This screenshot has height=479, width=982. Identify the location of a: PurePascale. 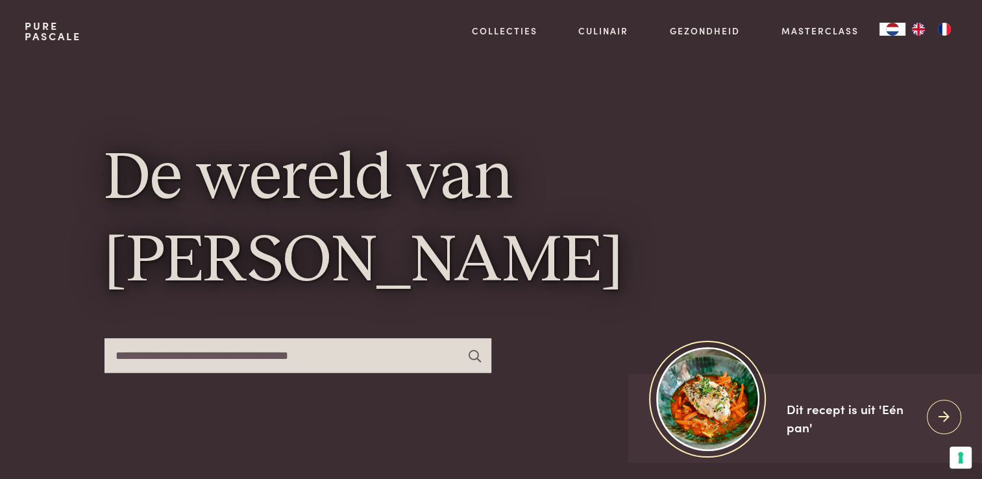
(53, 31).